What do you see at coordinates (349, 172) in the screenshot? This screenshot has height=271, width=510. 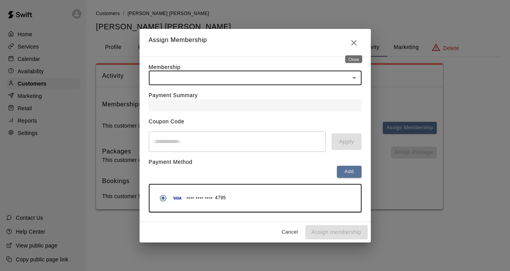 I see `button: Add` at bounding box center [349, 172].